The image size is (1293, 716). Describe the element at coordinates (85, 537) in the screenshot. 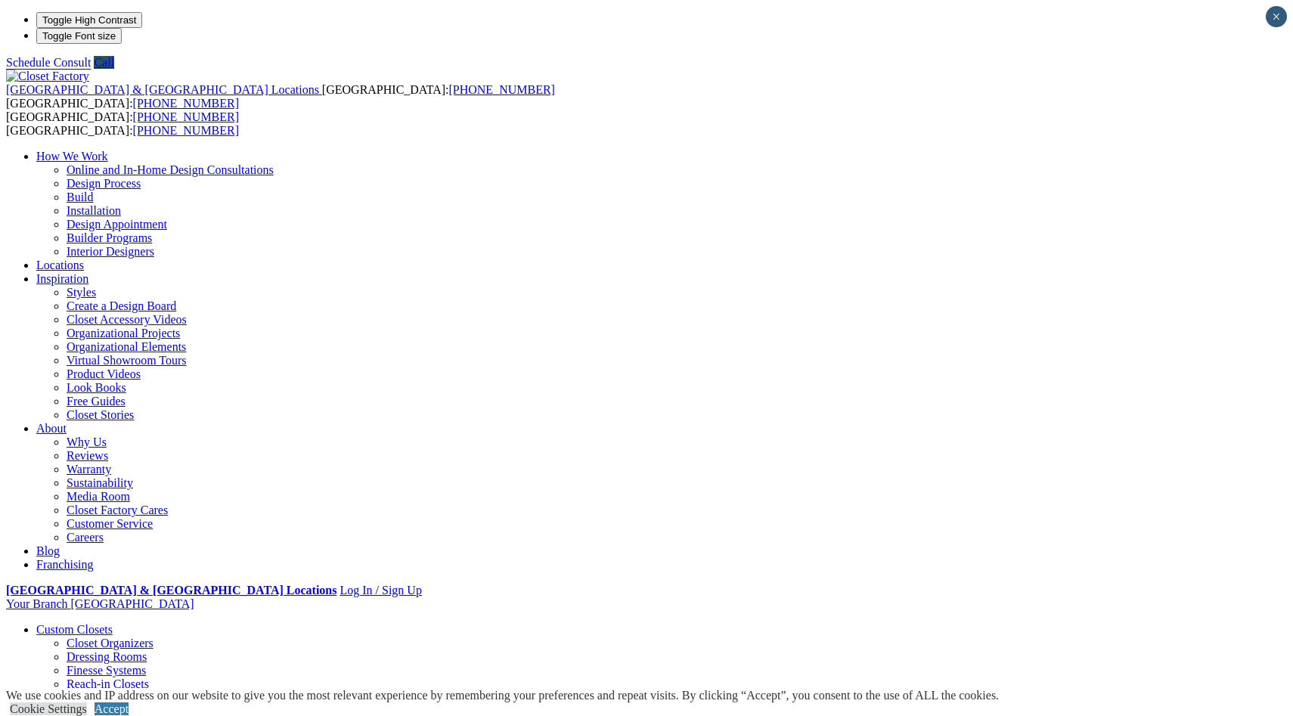

I see `a: Careers` at that location.